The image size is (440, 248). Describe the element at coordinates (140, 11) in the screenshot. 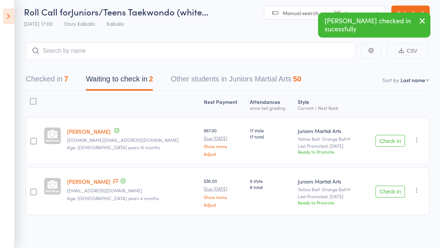

I see `span: Juniors/Teens Taekwondo (white…` at that location.